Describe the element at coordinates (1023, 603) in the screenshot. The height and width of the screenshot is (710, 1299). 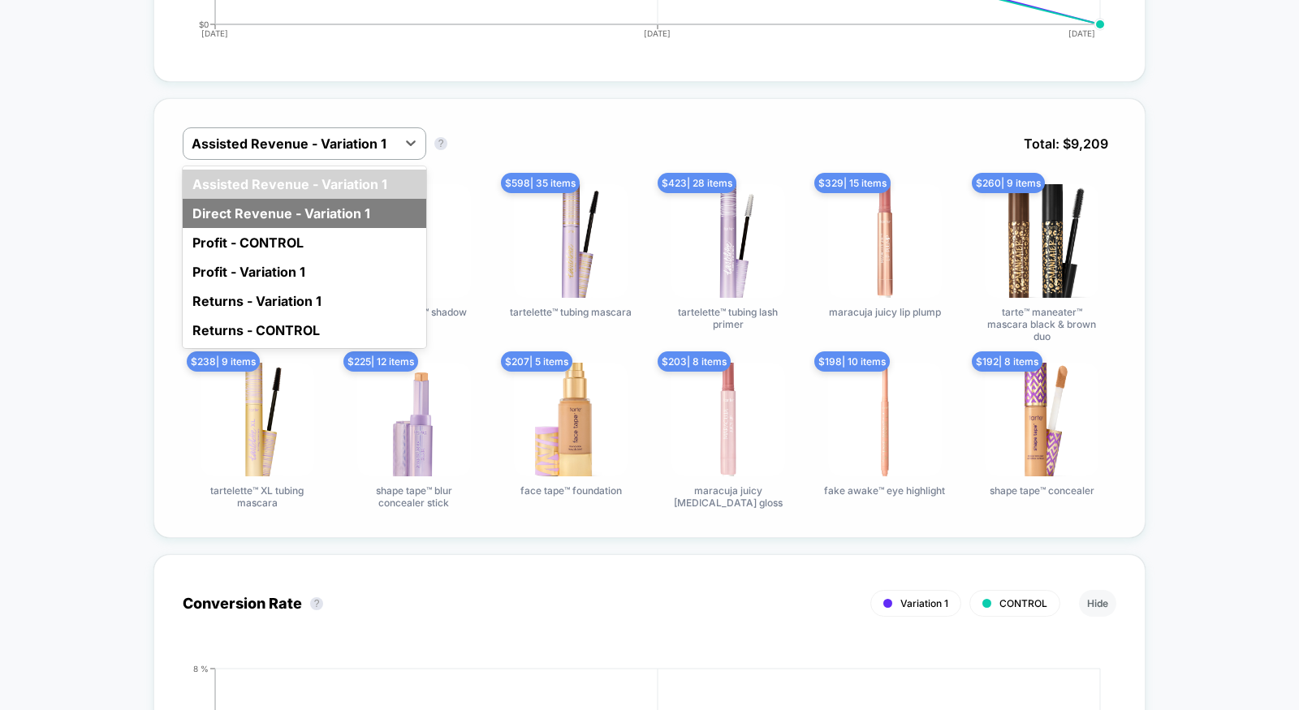
I see `span: CONTROL` at that location.